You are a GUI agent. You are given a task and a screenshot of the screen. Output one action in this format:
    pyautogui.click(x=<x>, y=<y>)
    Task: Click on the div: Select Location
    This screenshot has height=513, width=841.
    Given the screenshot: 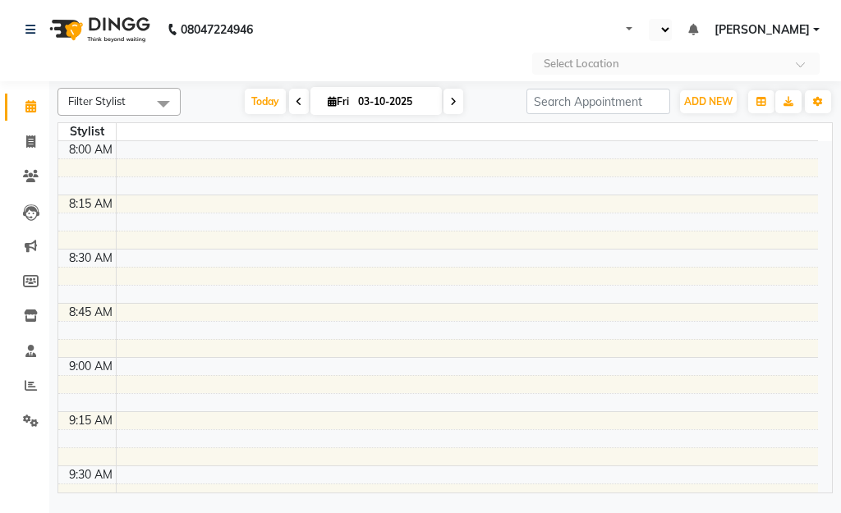 What is the action you would take?
    pyautogui.click(x=581, y=64)
    